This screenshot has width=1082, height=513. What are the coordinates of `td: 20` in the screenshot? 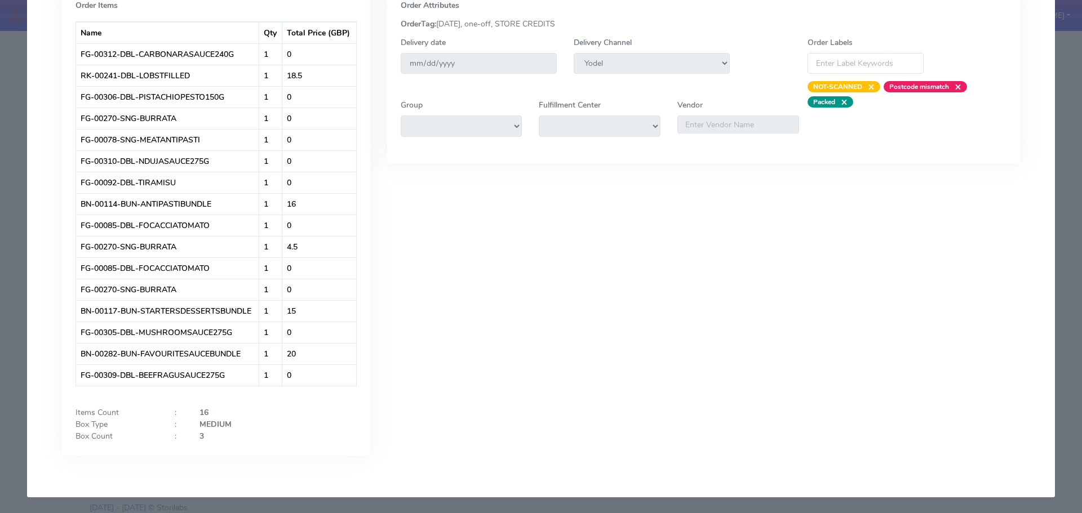 It's located at (319, 354).